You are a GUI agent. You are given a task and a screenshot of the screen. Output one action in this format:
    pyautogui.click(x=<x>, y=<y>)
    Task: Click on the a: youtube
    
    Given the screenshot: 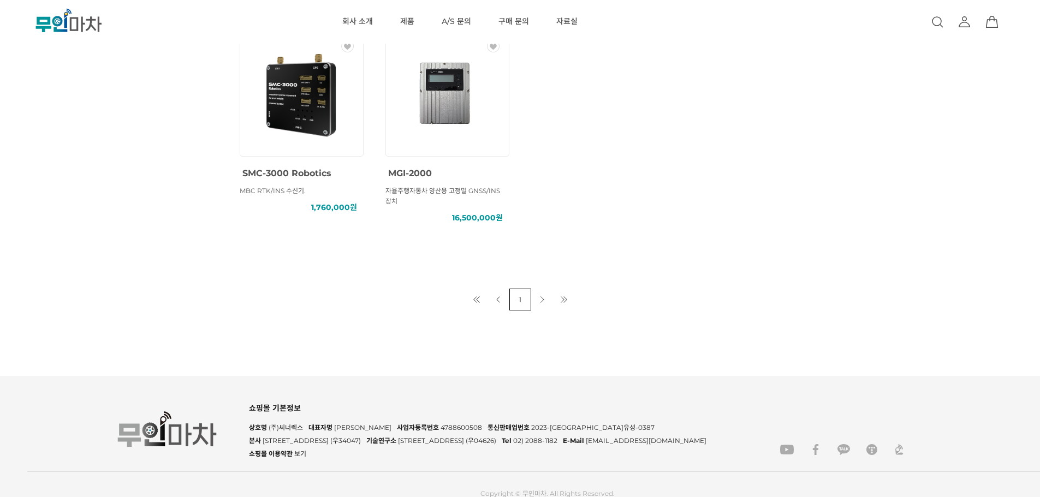 What is the action you would take?
    pyautogui.click(x=786, y=450)
    